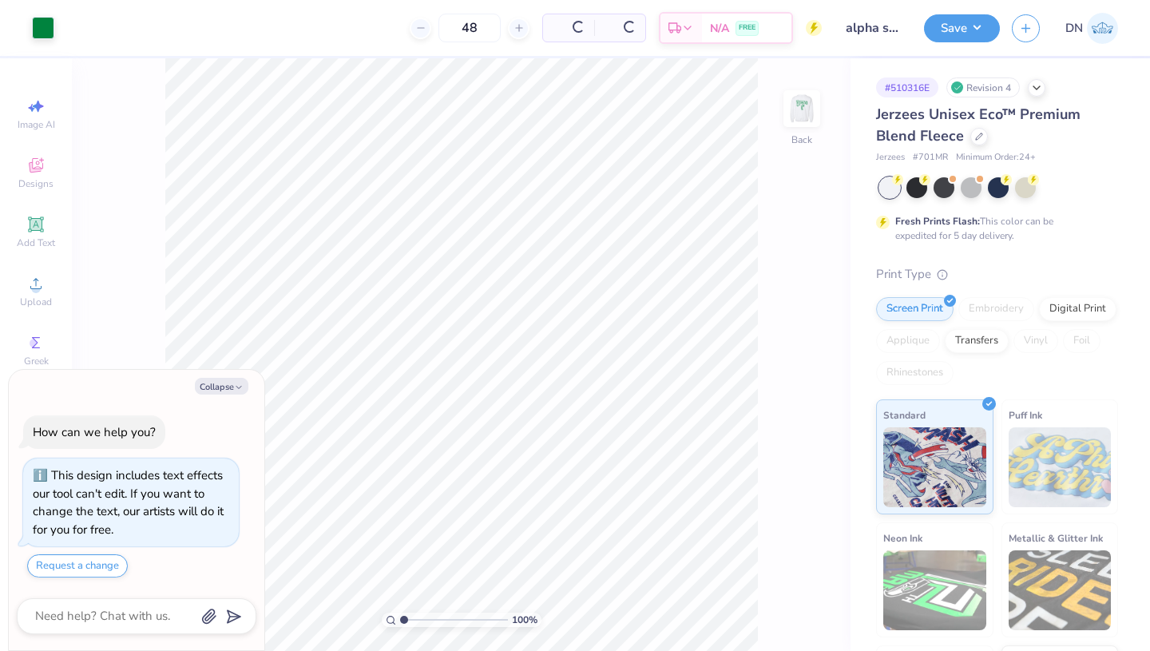 This screenshot has width=1150, height=651. Describe the element at coordinates (36, 184) in the screenshot. I see `span: Designs` at that location.